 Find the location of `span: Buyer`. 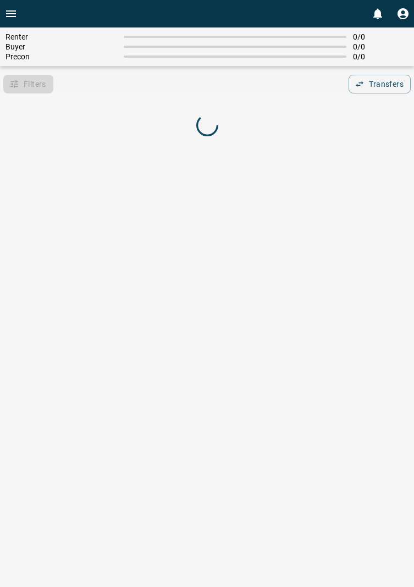

span: Buyer is located at coordinates (61, 47).